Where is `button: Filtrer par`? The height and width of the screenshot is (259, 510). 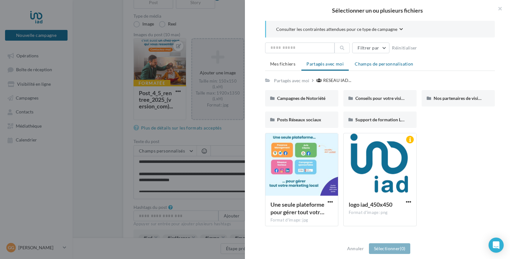 button: Filtrer par is located at coordinates (371, 48).